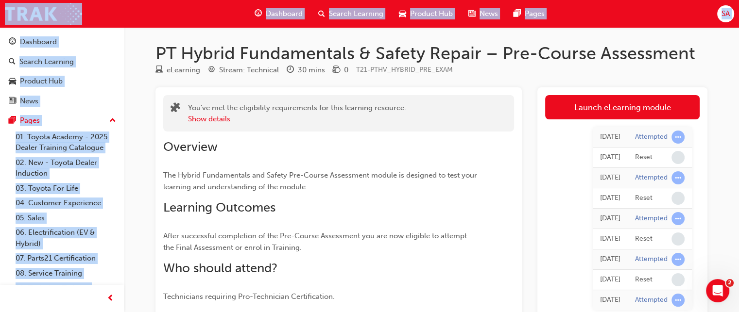 The height and width of the screenshot is (312, 739). Describe the element at coordinates (62, 42) in the screenshot. I see `a: Dashboard` at that location.